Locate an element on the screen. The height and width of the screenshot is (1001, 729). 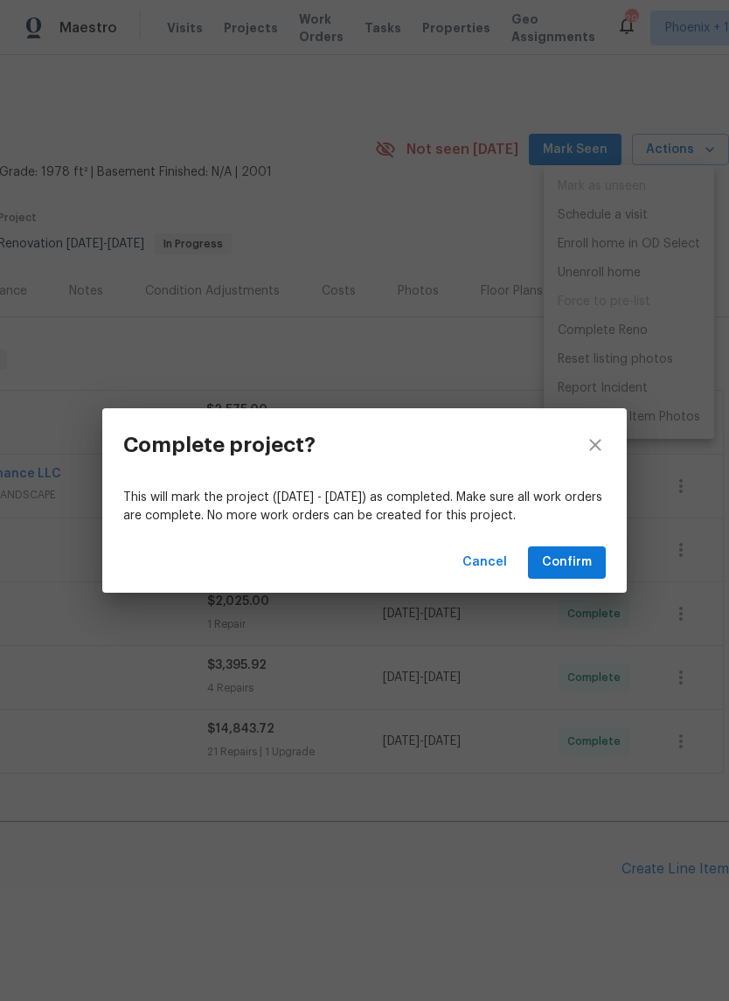
button: close is located at coordinates (595, 445).